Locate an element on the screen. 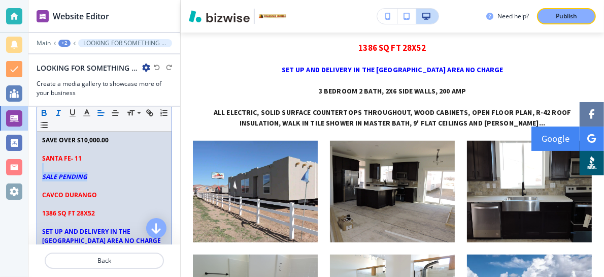 The height and width of the screenshot is (277, 604). em: SALE PENDING is located at coordinates (65, 176).